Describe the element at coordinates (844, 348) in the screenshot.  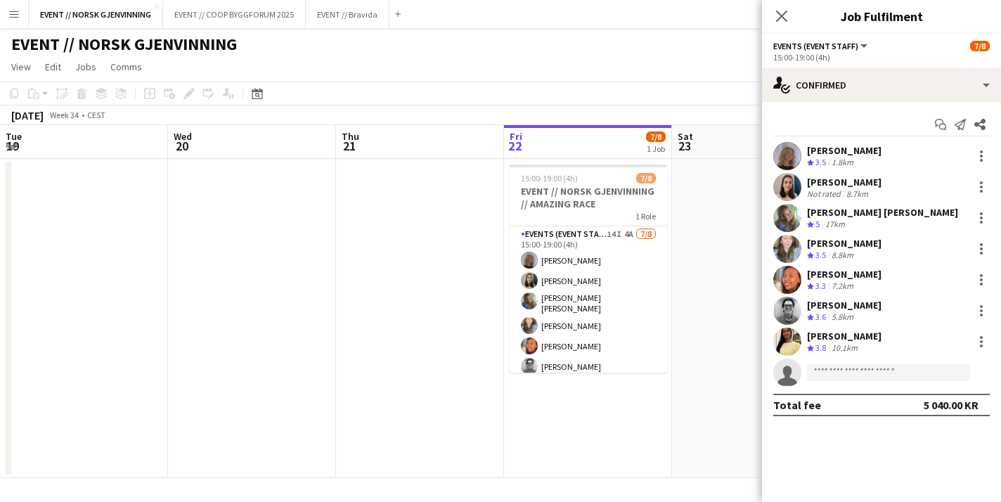
I see `div: 10.1km` at that location.